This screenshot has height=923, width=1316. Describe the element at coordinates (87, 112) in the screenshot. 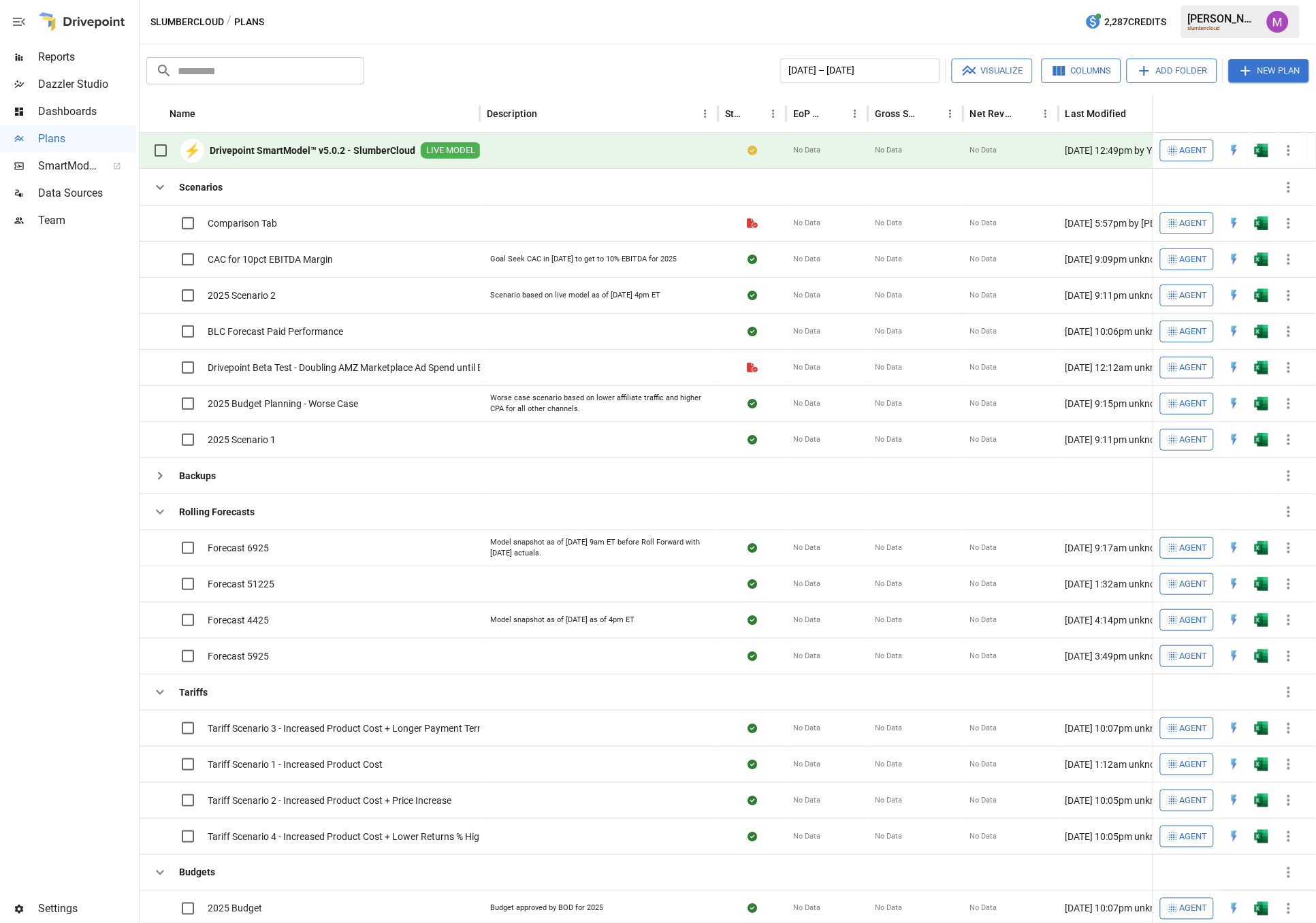

I see `span: Dashboards` at that location.